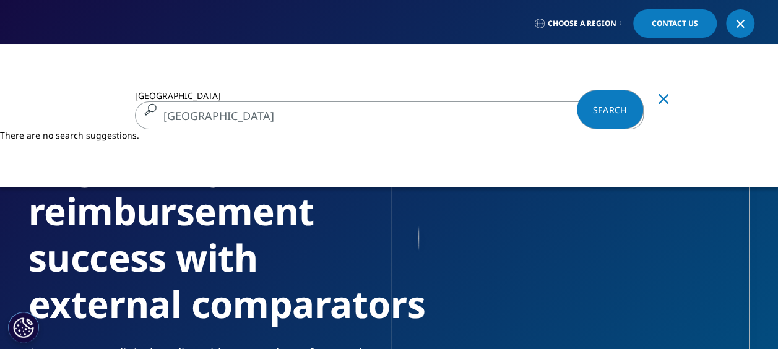 The image size is (778, 349). I want to click on span: Contact Us, so click(674, 24).